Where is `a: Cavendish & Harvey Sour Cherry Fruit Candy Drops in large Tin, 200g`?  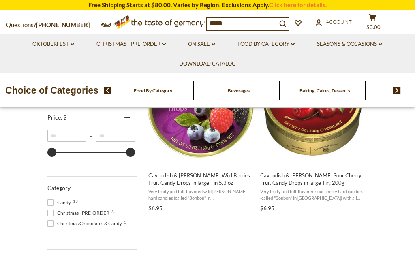 a: Cavendish & Harvey Sour Cherry Fruit Candy Drops in large Tin, 200g is located at coordinates (313, 129).